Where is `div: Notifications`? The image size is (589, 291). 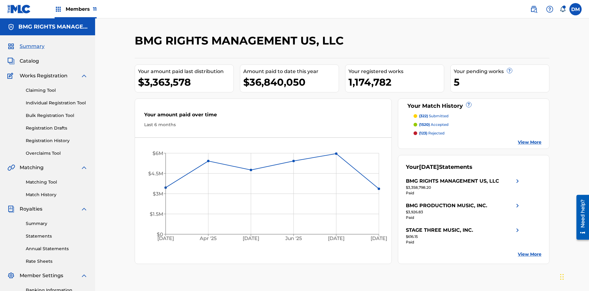
div: Notifications is located at coordinates (563, 9).